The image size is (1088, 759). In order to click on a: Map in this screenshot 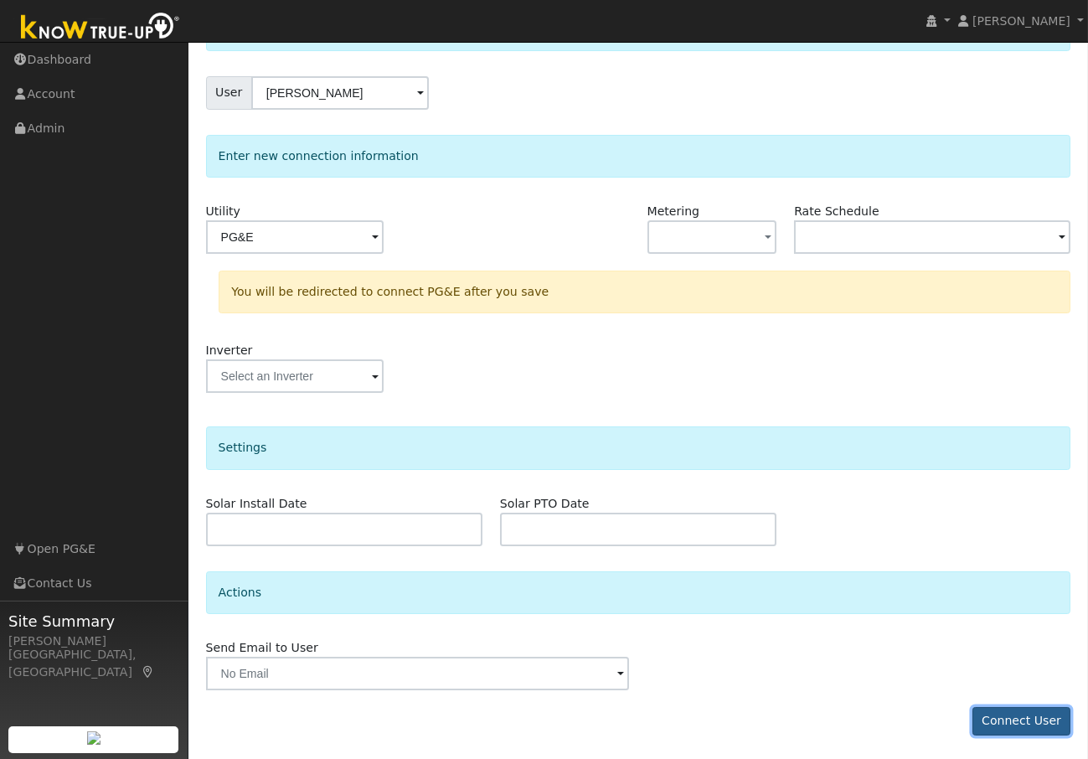, I will do `click(148, 672)`.